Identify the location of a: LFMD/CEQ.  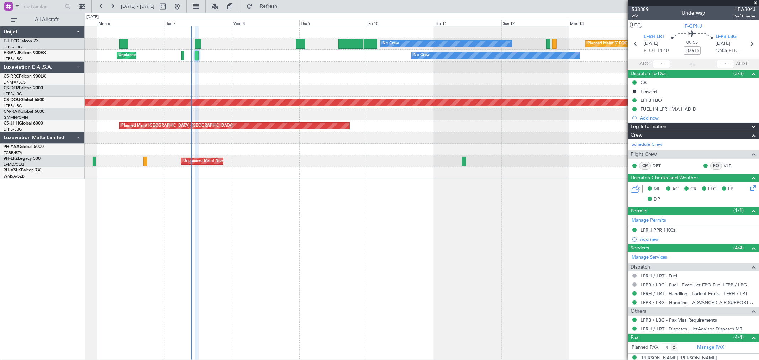
(14, 164).